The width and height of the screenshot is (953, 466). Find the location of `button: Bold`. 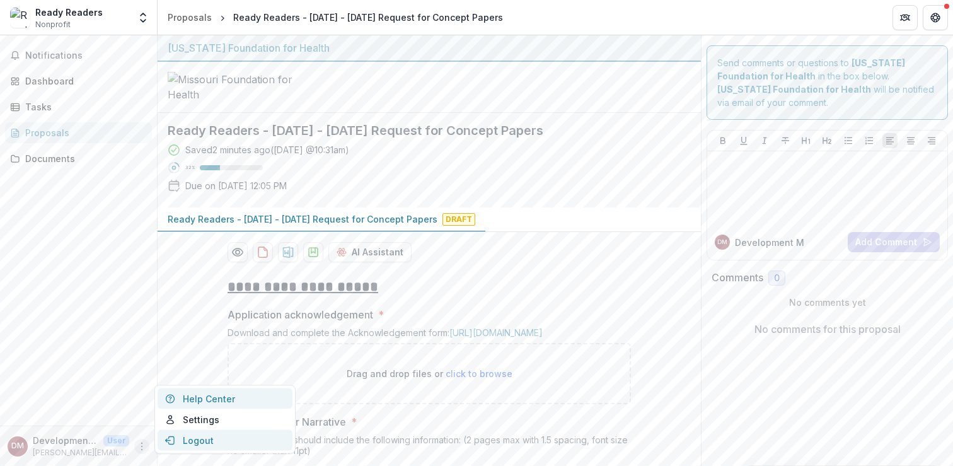

button: Bold is located at coordinates (723, 141).